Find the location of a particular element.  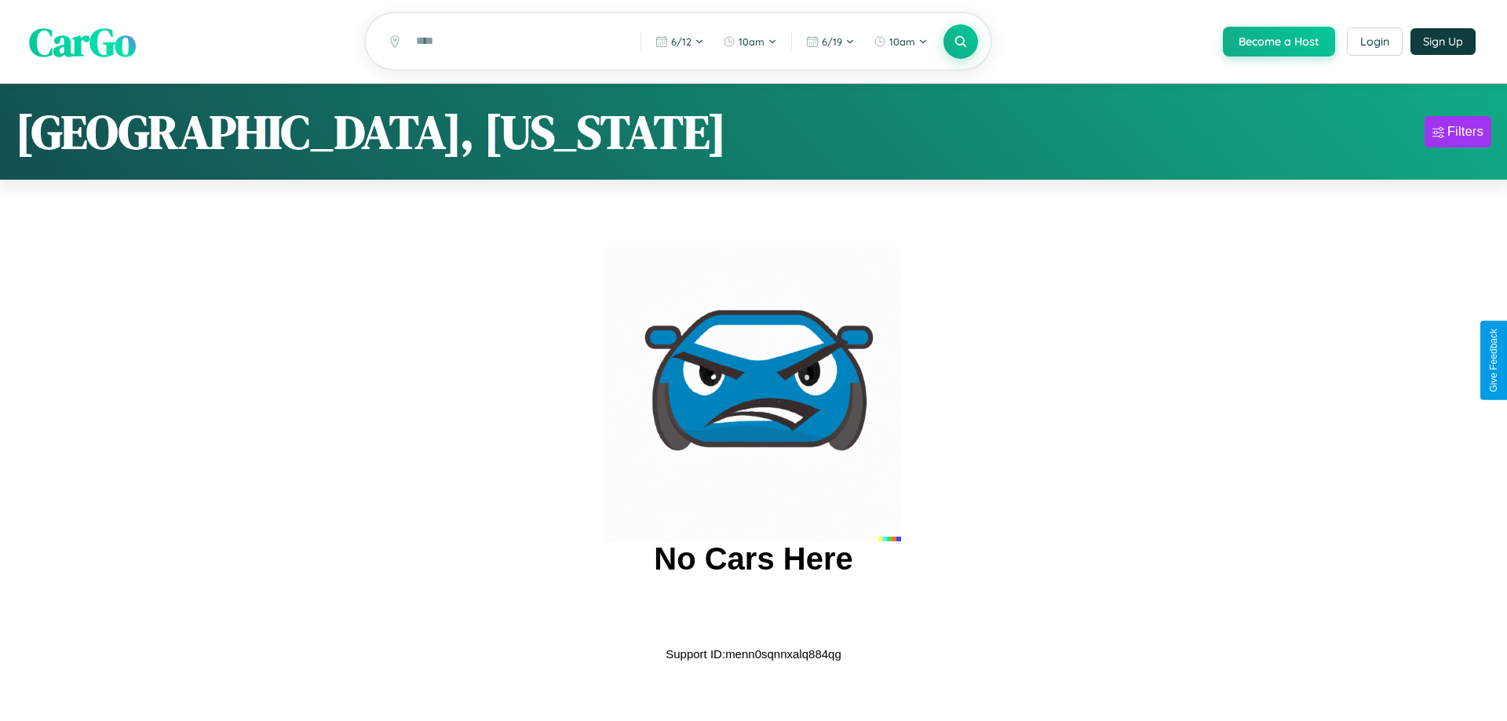

div: Filters is located at coordinates (1465, 132).